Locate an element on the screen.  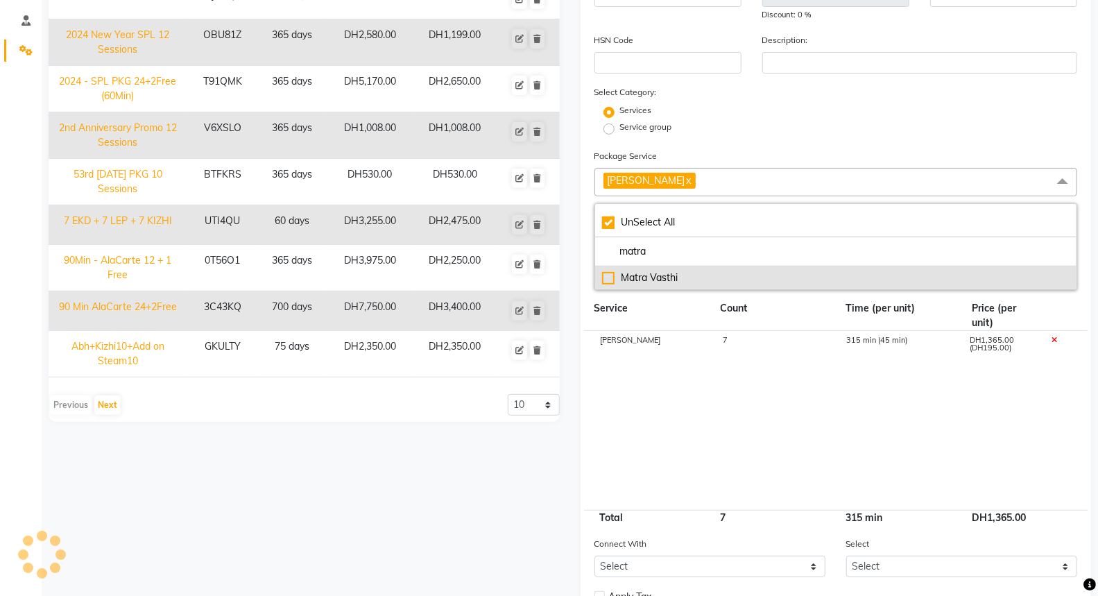
td: 90 Min AlaCarte 24+2Free is located at coordinates (118, 311).